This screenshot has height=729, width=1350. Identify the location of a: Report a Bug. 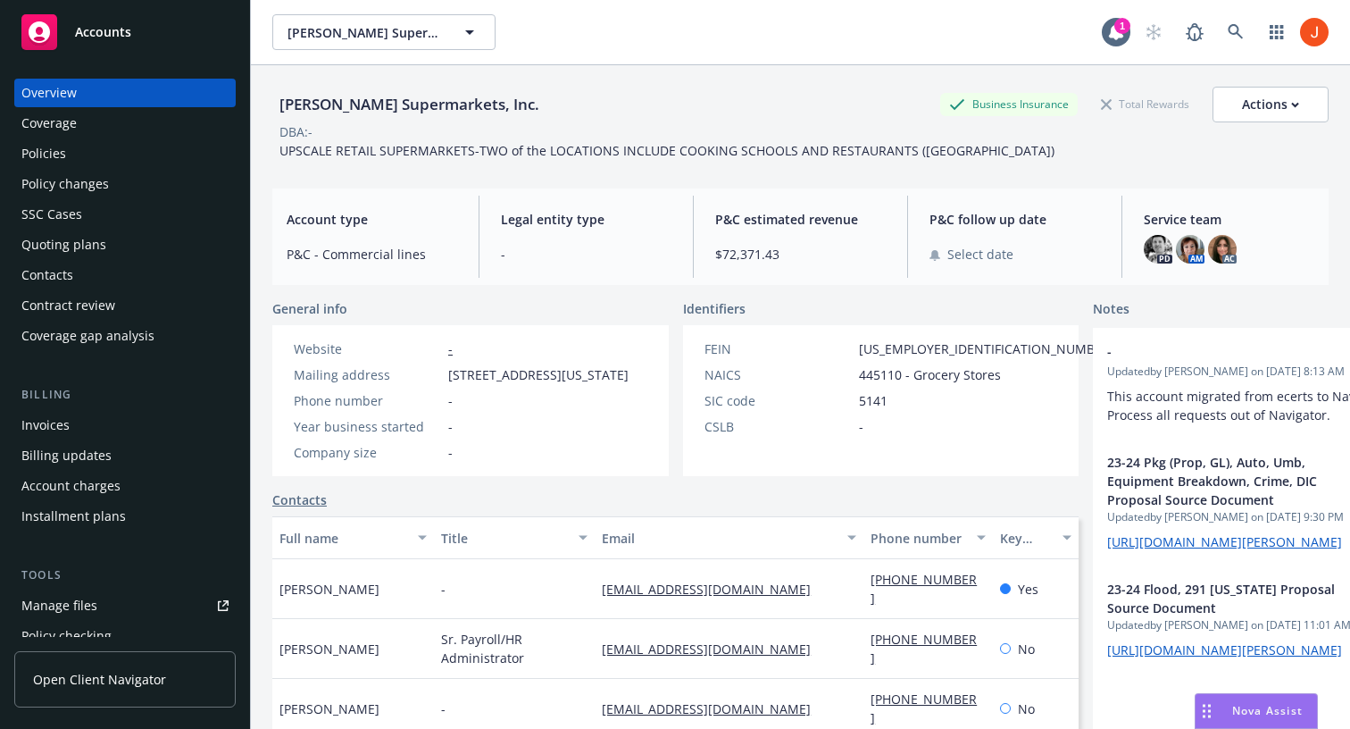
(1195, 32).